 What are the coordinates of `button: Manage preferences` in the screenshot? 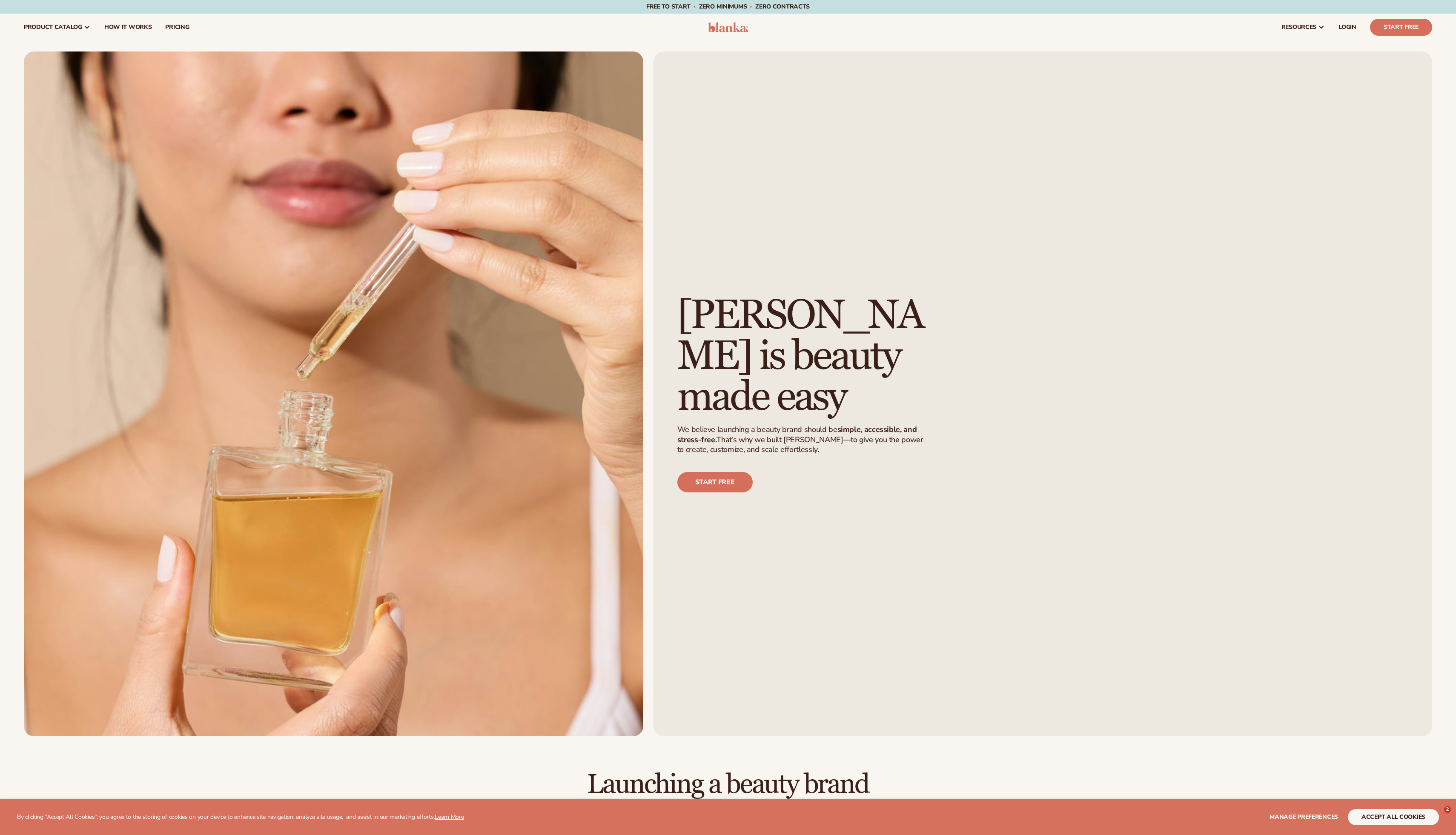 It's located at (1304, 817).